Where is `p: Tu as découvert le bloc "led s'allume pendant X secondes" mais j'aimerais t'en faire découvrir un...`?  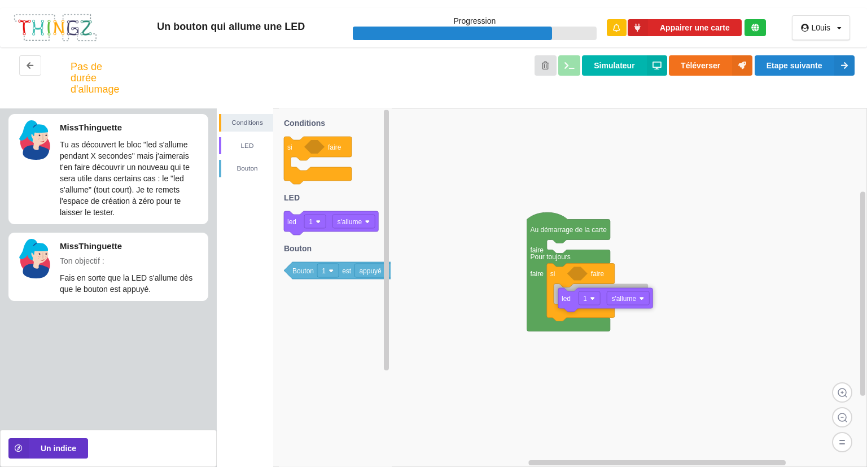 p: Tu as découvert le bloc "led s'allume pendant X secondes" mais j'aimerais t'en faire découvrir un... is located at coordinates (131, 178).